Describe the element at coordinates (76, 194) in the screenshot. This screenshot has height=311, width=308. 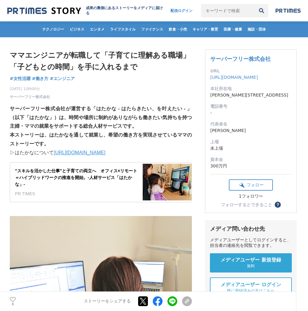
I see `div: PR TIMES` at that location.